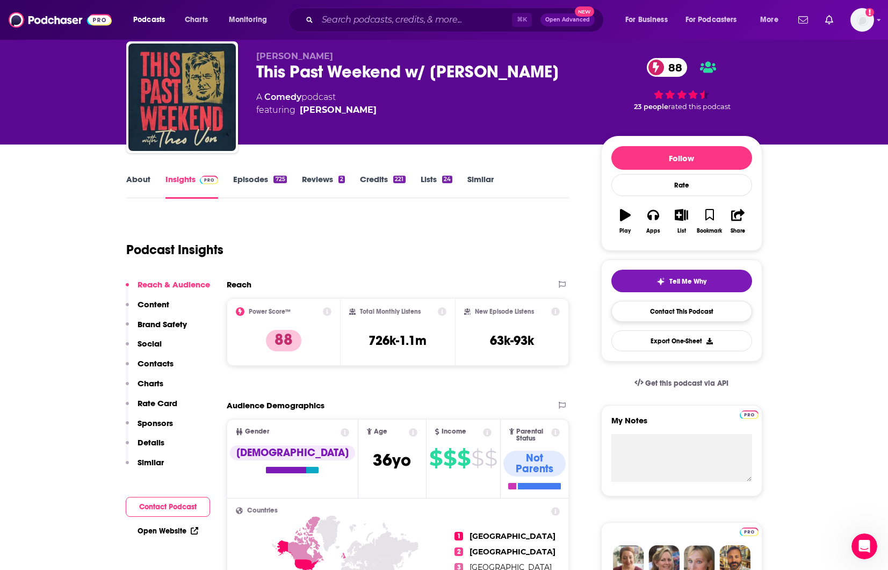  Describe the element at coordinates (168, 289) in the screenshot. I see `button: Reach & Audience` at that location.